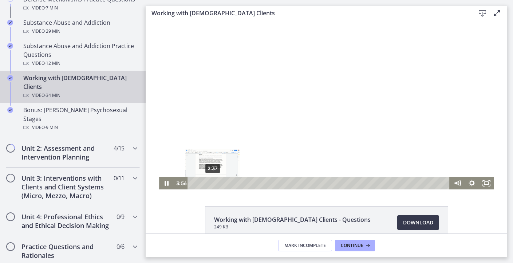  What do you see at coordinates (312, 162) in the screenshot?
I see `button: Mute` at bounding box center [312, 162].